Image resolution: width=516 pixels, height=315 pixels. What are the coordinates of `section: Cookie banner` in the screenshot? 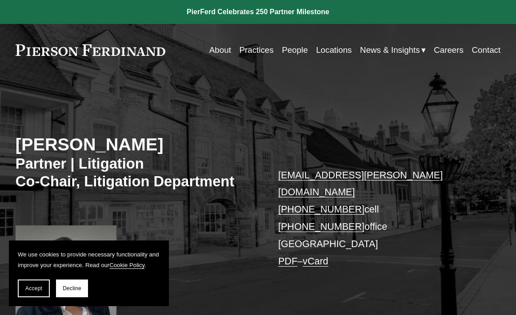 It's located at (89, 274).